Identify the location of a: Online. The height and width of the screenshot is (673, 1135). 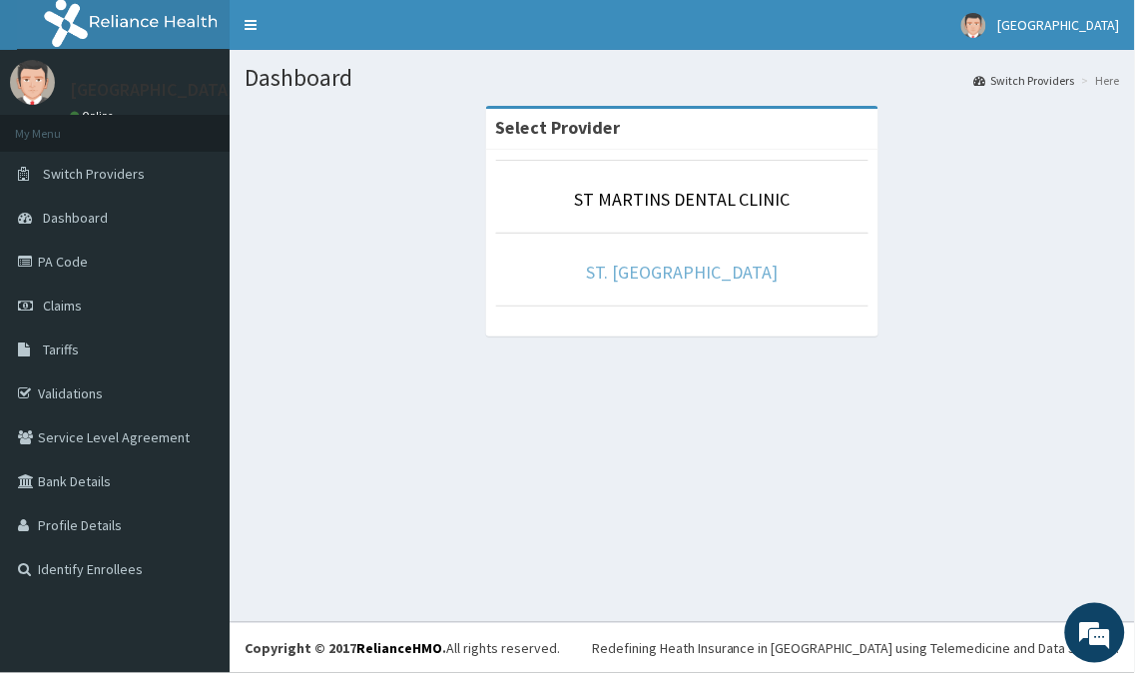
(94, 116).